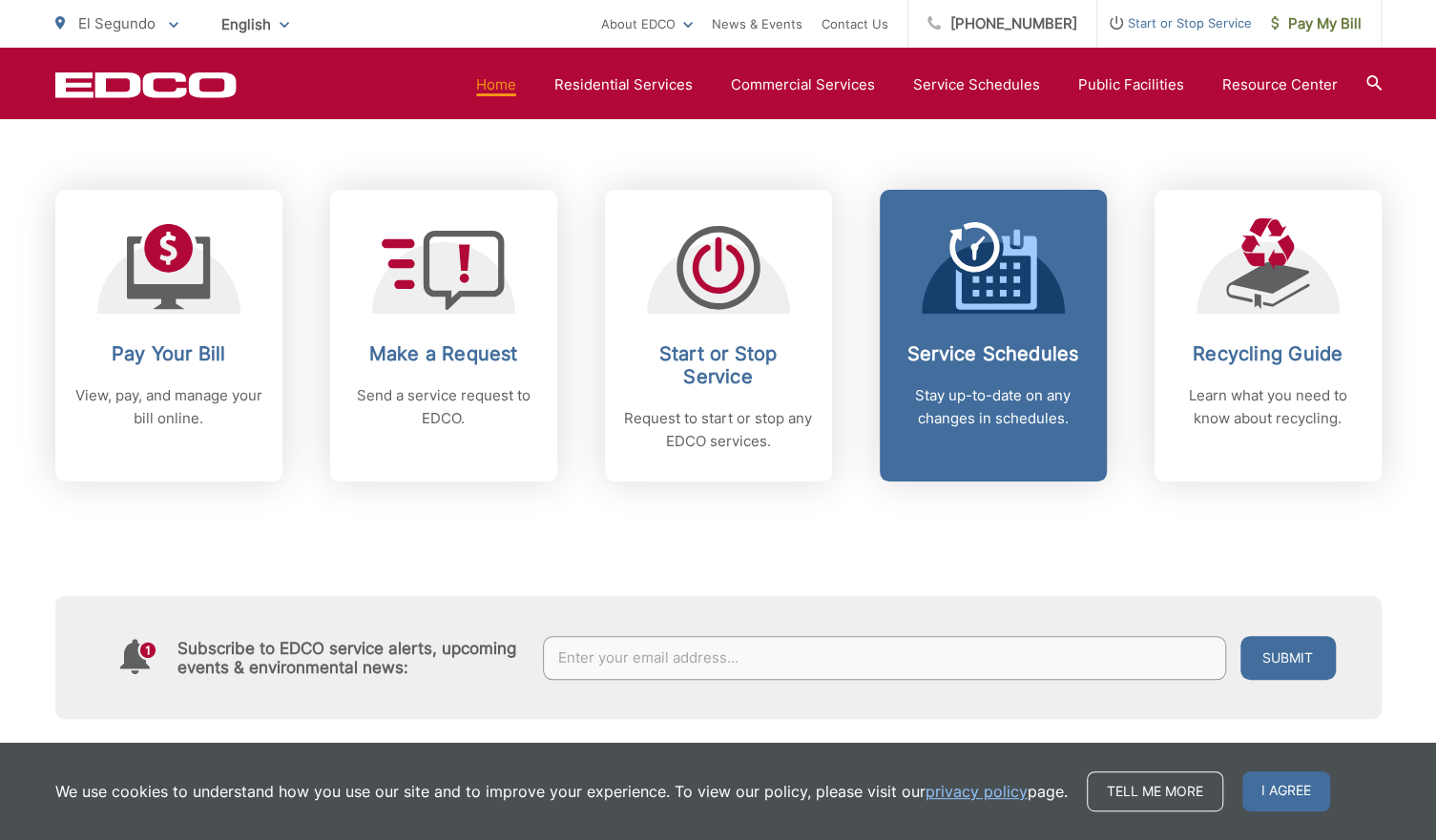 This screenshot has width=1436, height=840. Describe the element at coordinates (116, 23) in the screenshot. I see `span: El Segundo` at that location.